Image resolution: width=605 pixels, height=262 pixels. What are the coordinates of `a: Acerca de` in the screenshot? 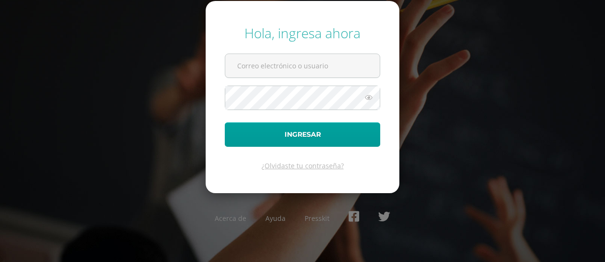 It's located at (231, 218).